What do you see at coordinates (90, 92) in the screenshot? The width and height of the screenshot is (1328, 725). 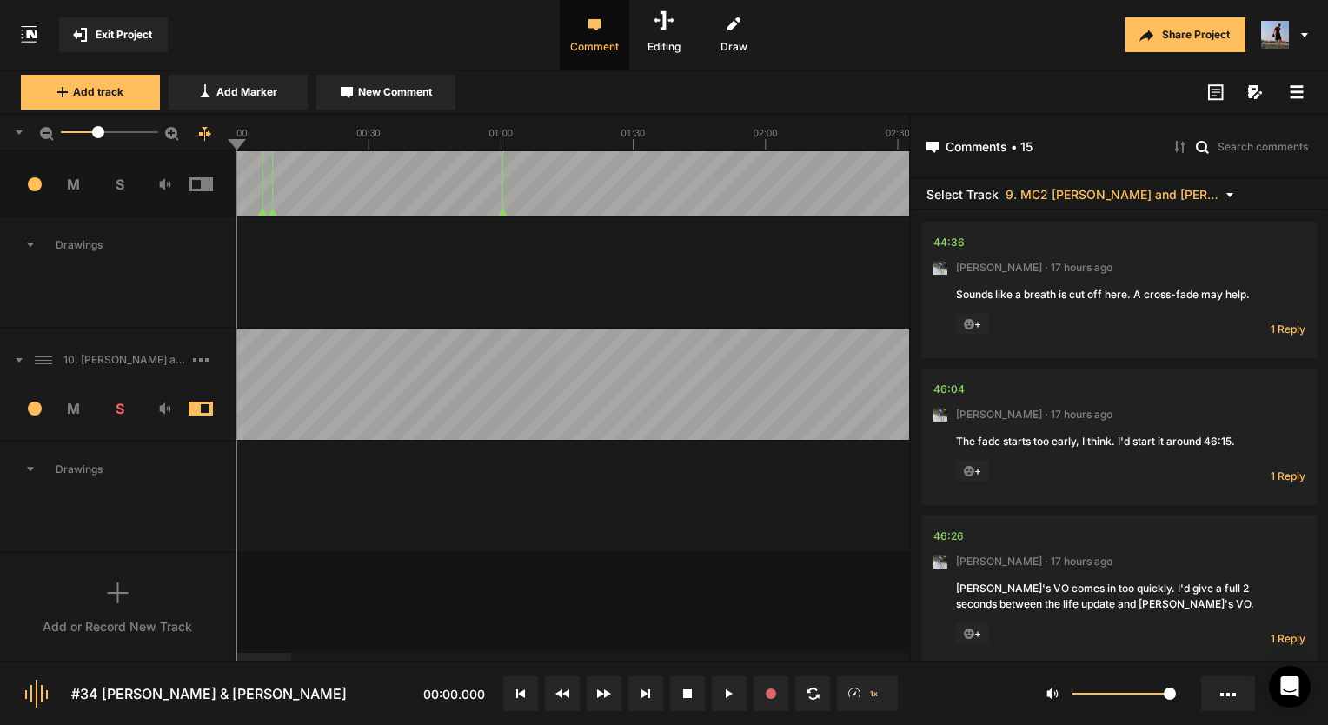 I see `button: Add track` at bounding box center [90, 92].